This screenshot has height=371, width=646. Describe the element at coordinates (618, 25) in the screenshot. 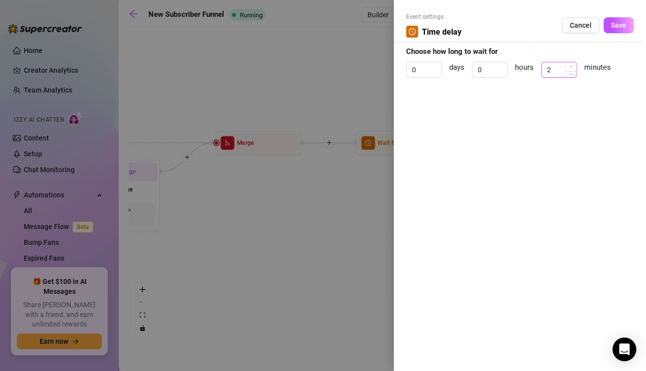

I see `button: Save` at that location.